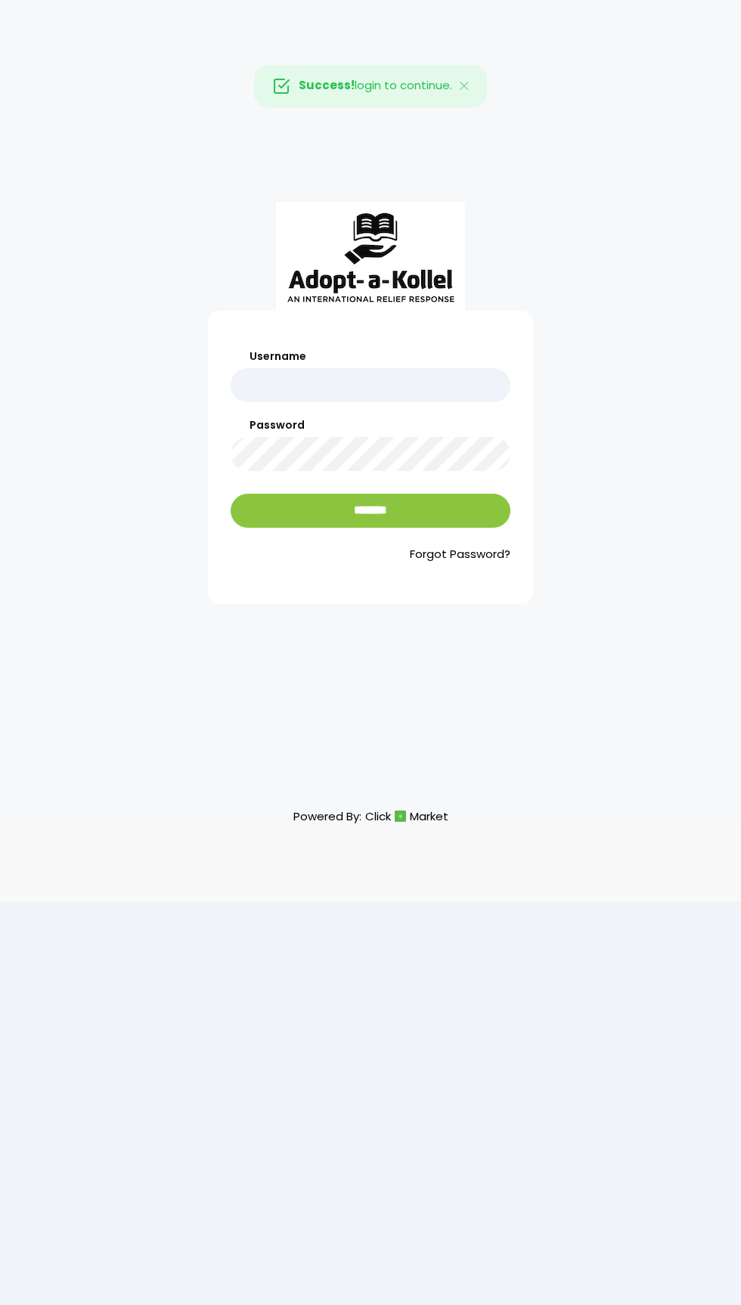 This screenshot has height=1305, width=741. What do you see at coordinates (400, 816) in the screenshot?
I see `img: cm_icon.png` at bounding box center [400, 816].